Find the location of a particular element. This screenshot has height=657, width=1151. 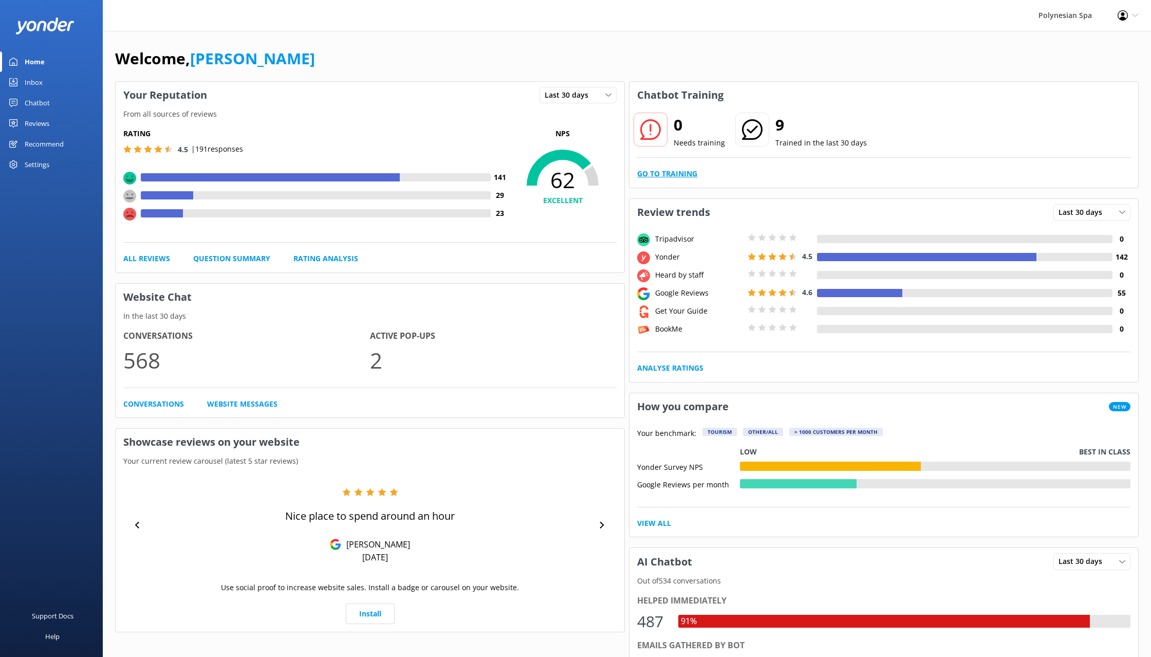

div: Google Reviews per month is located at coordinates (689, 484).